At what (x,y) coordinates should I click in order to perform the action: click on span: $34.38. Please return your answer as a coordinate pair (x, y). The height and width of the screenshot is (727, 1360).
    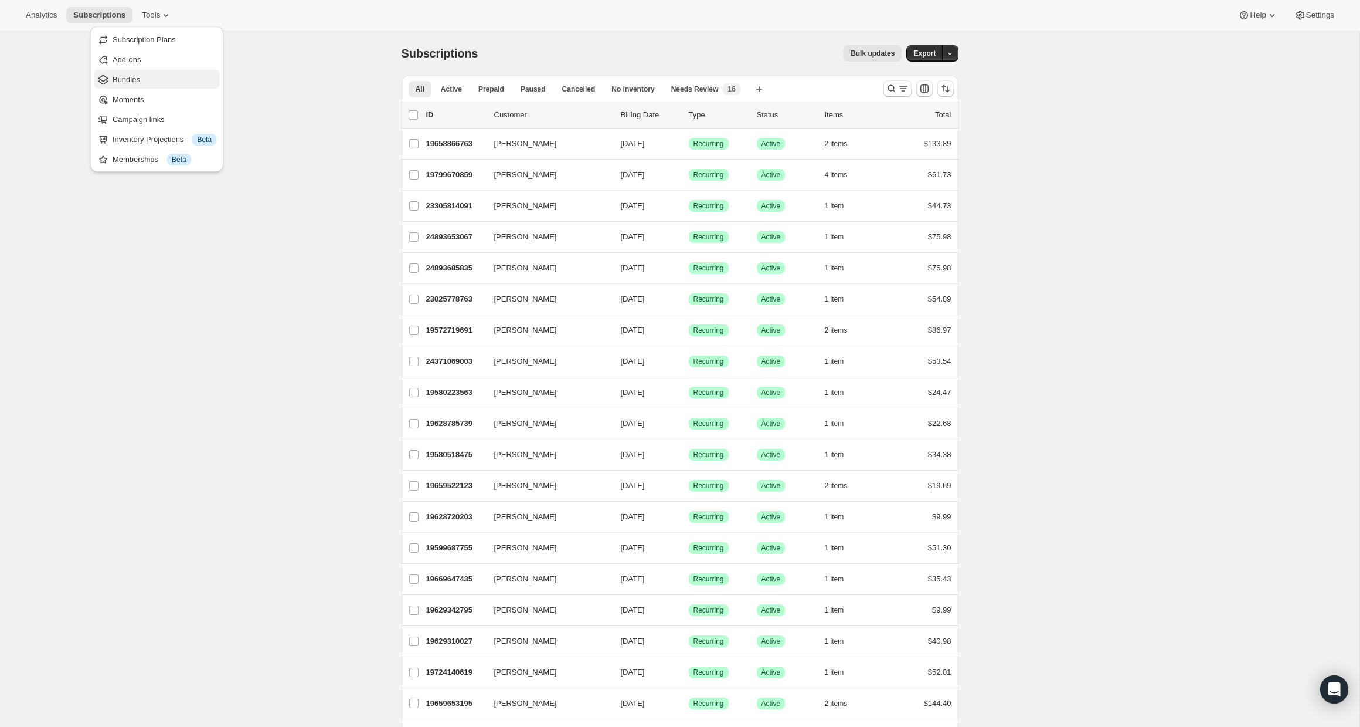
    Looking at the image, I should click on (940, 454).